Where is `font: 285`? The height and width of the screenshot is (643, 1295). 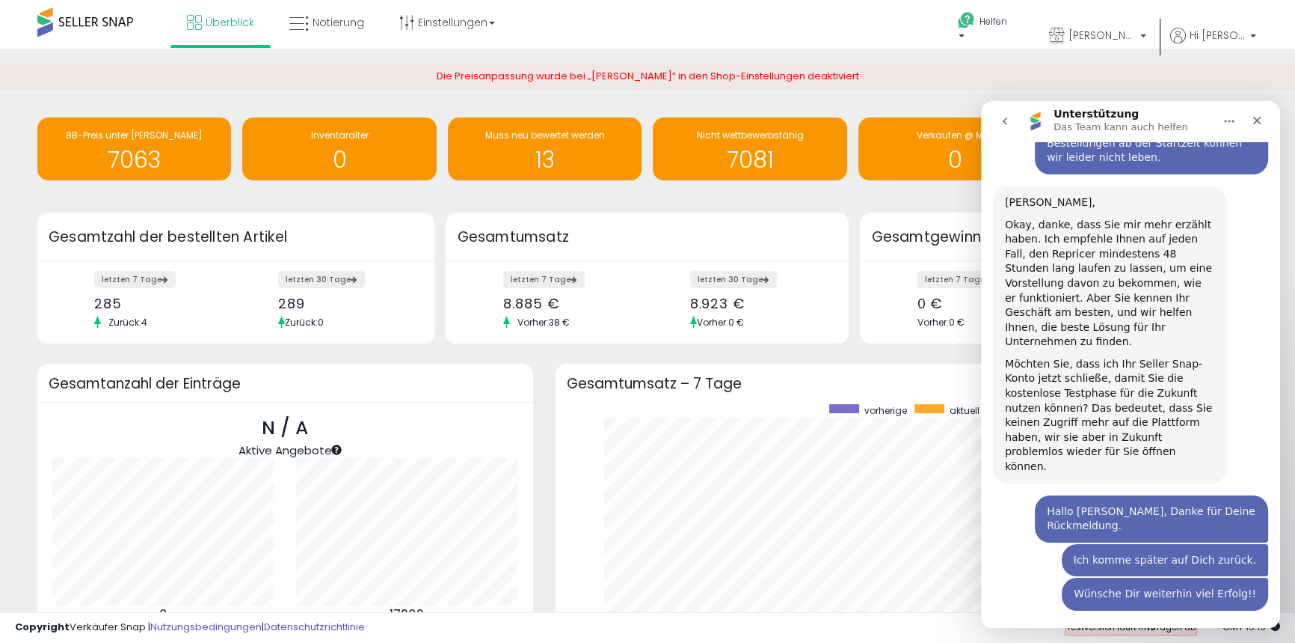 font: 285 is located at coordinates (108, 303).